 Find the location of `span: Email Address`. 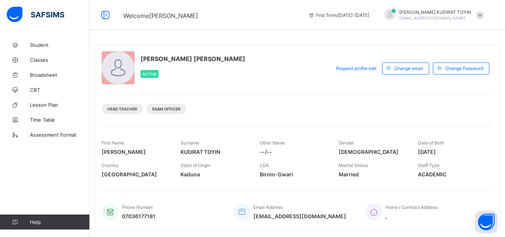

span: Email Address is located at coordinates (268, 207).